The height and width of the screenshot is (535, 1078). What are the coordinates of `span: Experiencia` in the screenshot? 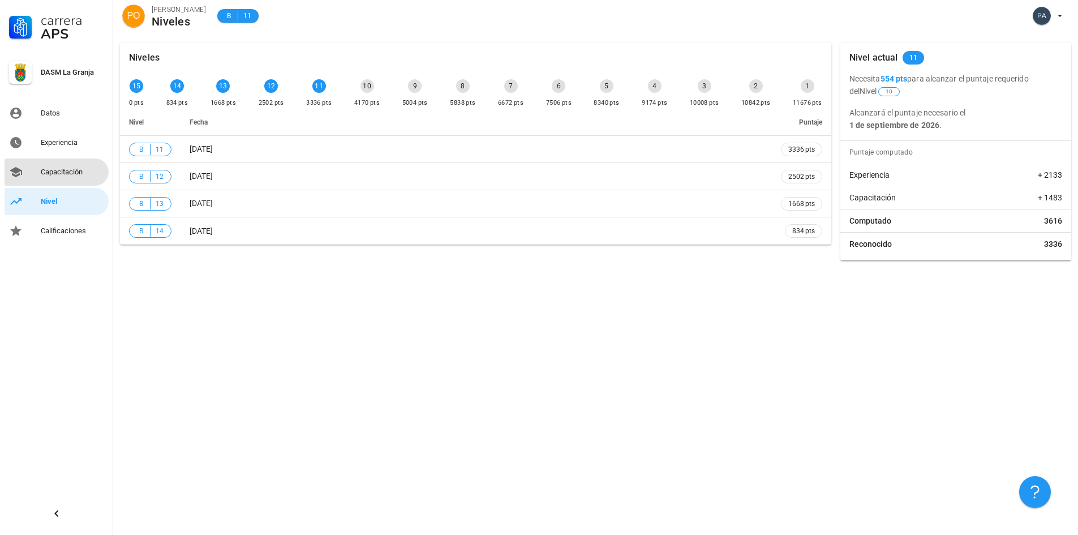 It's located at (869, 175).